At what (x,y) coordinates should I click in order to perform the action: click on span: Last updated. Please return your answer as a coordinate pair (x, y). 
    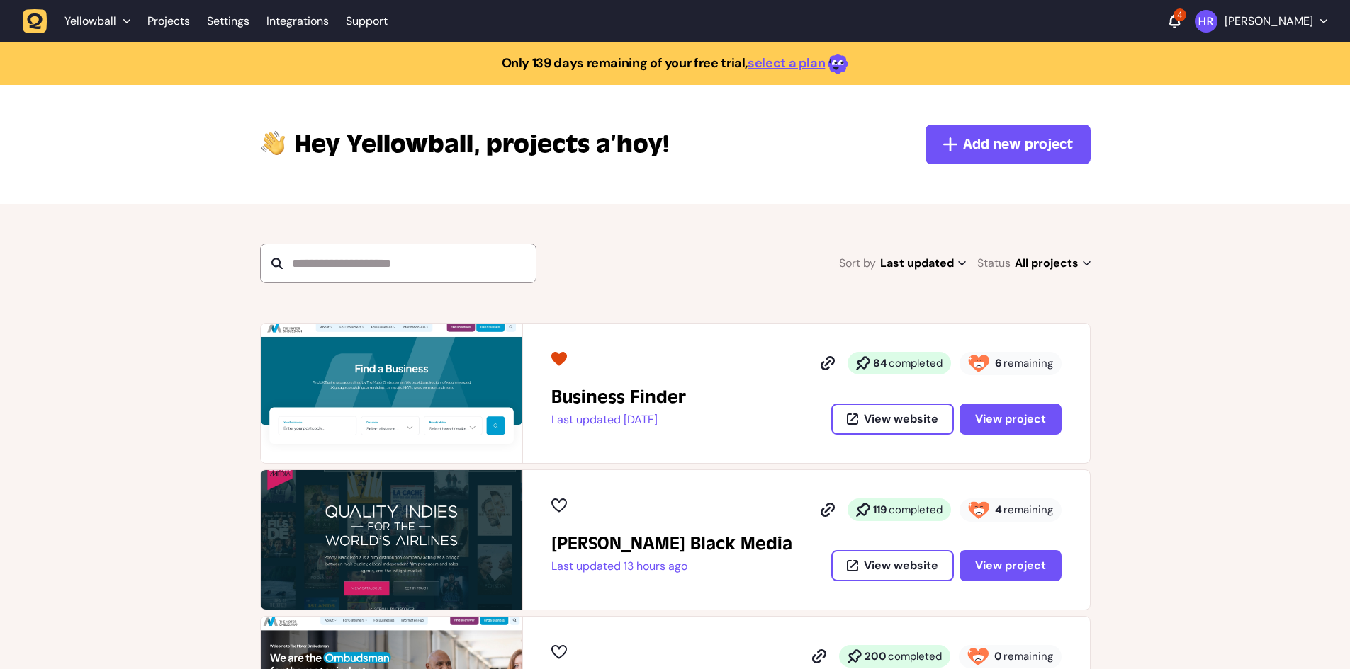
    Looking at the image, I should click on (922, 264).